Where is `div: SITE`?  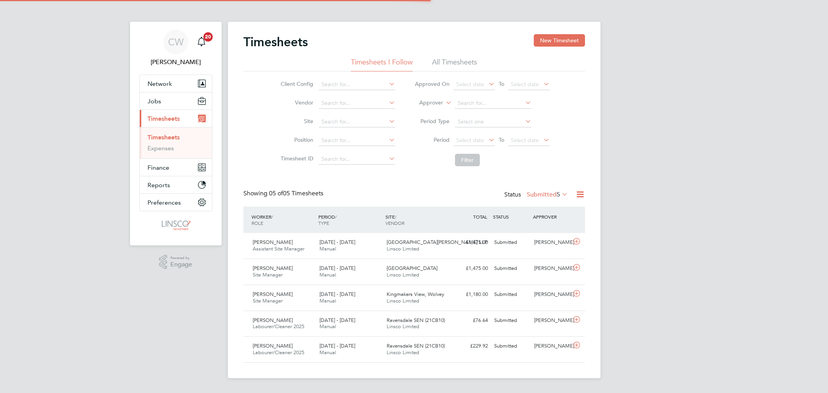 div: SITE is located at coordinates (417, 220).